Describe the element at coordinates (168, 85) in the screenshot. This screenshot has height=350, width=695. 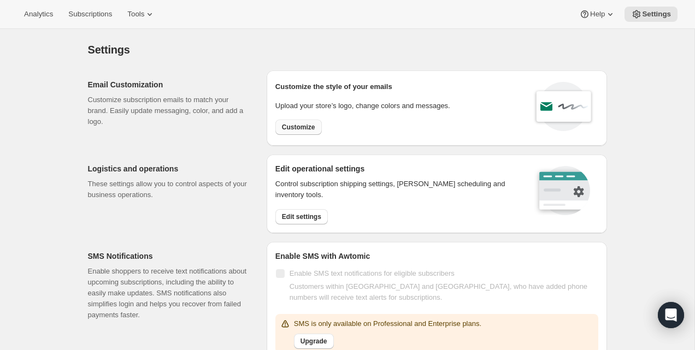
I see `h2: Email Customization` at that location.